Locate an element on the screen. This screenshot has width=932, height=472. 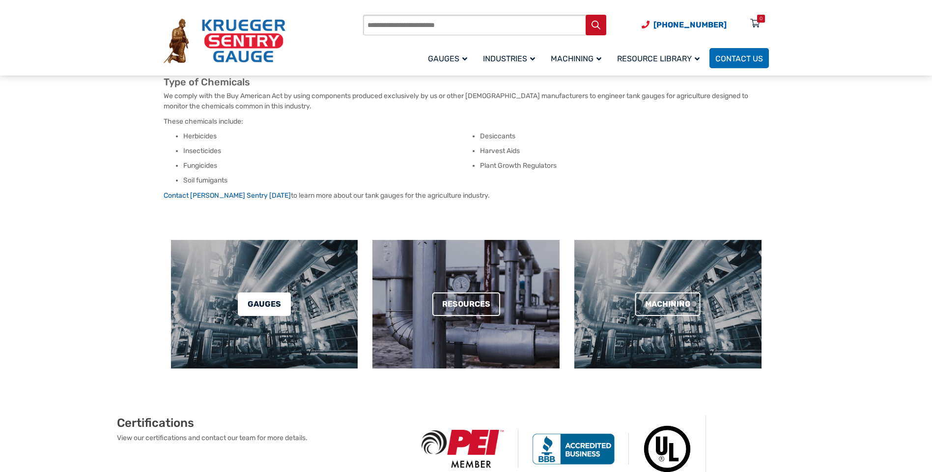
div: 0 is located at coordinates (761, 19).